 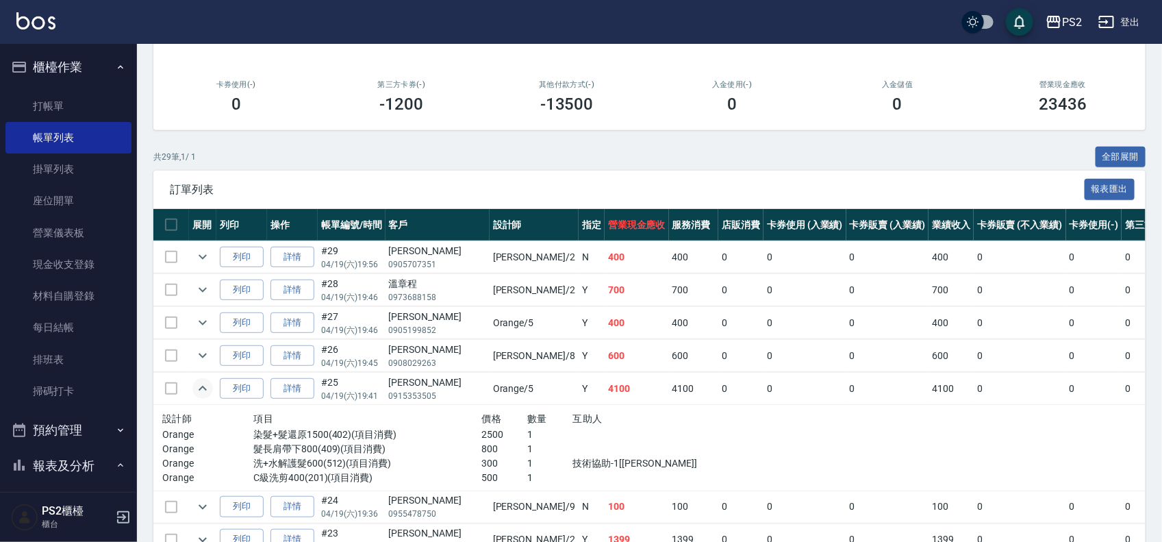 I want to click on button: 登出, so click(x=1119, y=22).